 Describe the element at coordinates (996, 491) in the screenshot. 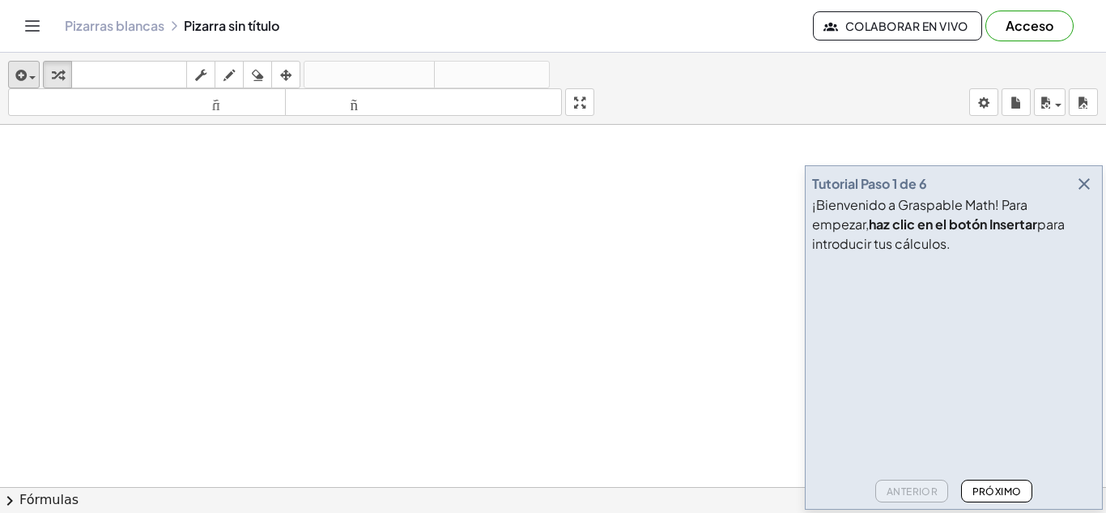

I see `button: Próximo` at that location.